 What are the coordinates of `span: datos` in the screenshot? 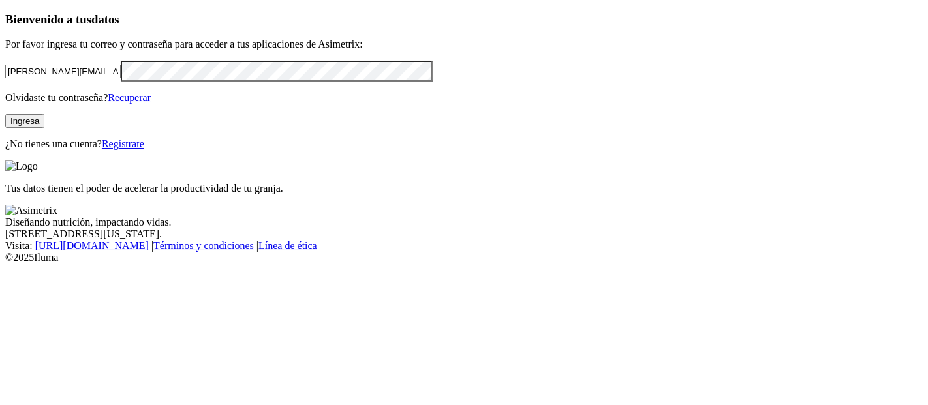 It's located at (105, 19).